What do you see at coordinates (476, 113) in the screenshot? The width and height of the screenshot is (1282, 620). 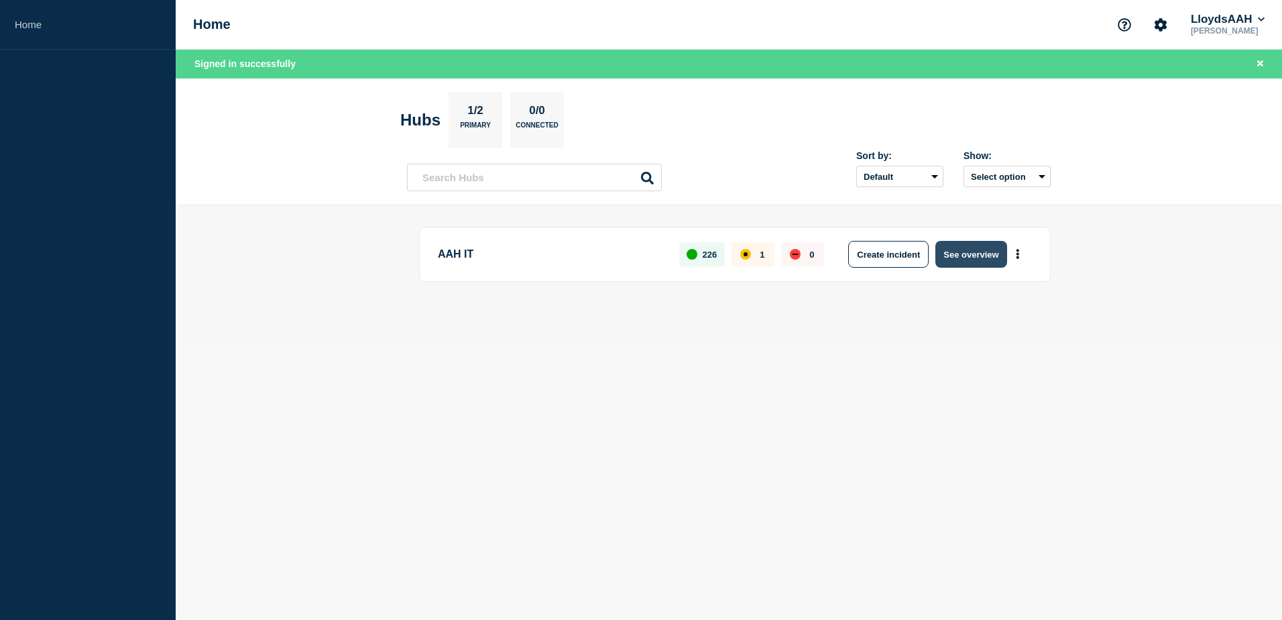 I see `p: 1/2` at bounding box center [476, 113].